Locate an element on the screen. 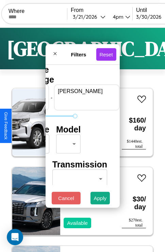  button: Apply is located at coordinates (100, 198).